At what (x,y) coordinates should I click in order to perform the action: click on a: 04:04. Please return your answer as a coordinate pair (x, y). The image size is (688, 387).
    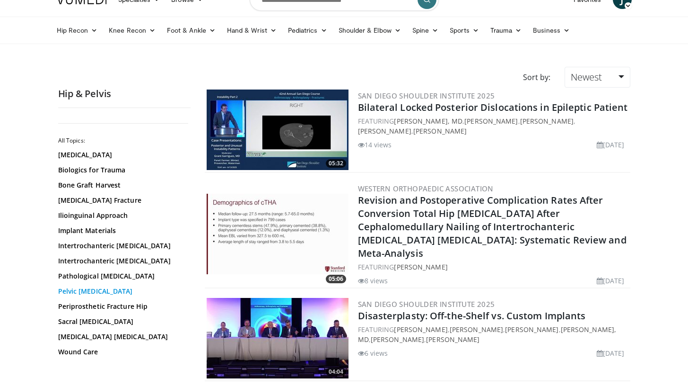
    Looking at the image, I should click on (278, 338).